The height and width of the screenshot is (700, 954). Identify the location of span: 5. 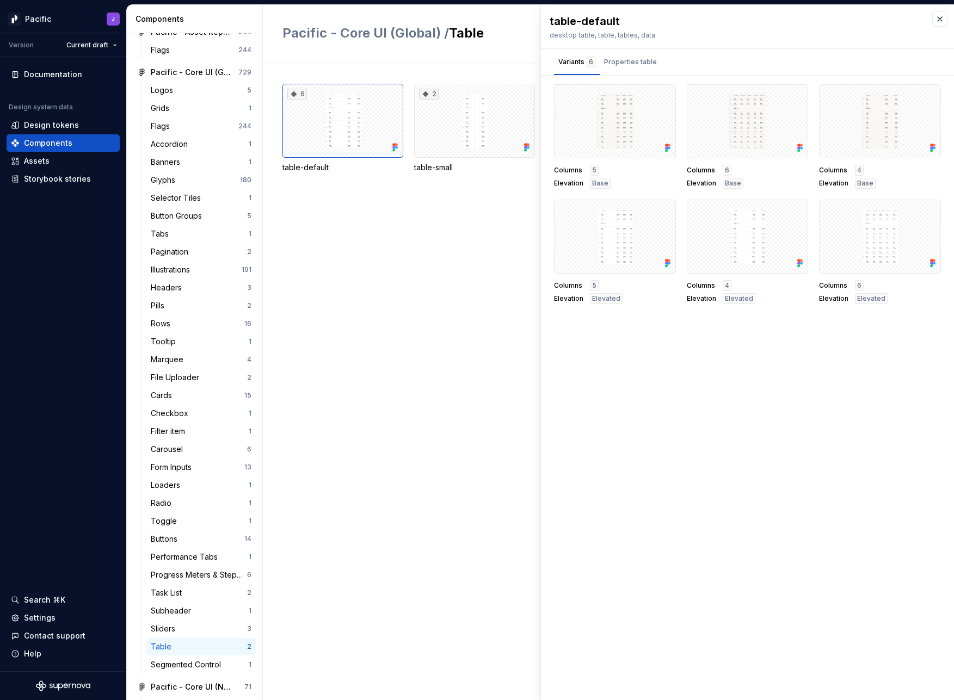
(594, 170).